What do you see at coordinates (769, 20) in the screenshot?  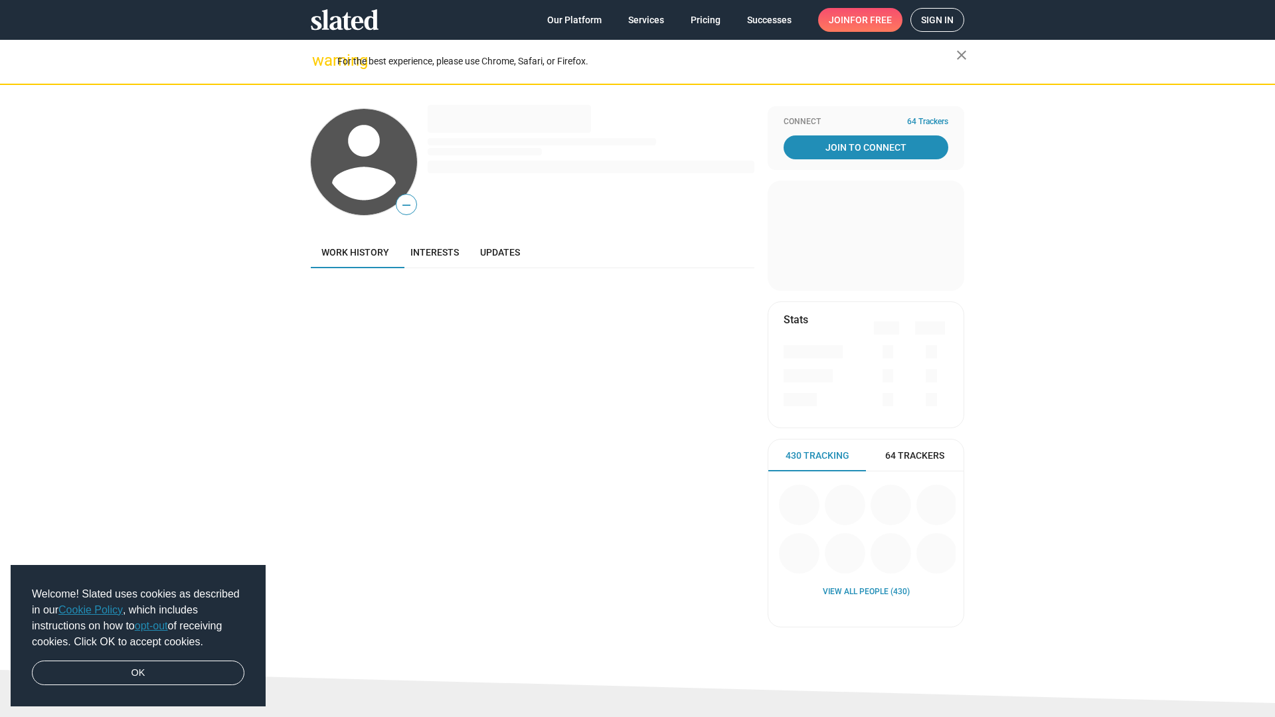 I see `a: Successes` at bounding box center [769, 20].